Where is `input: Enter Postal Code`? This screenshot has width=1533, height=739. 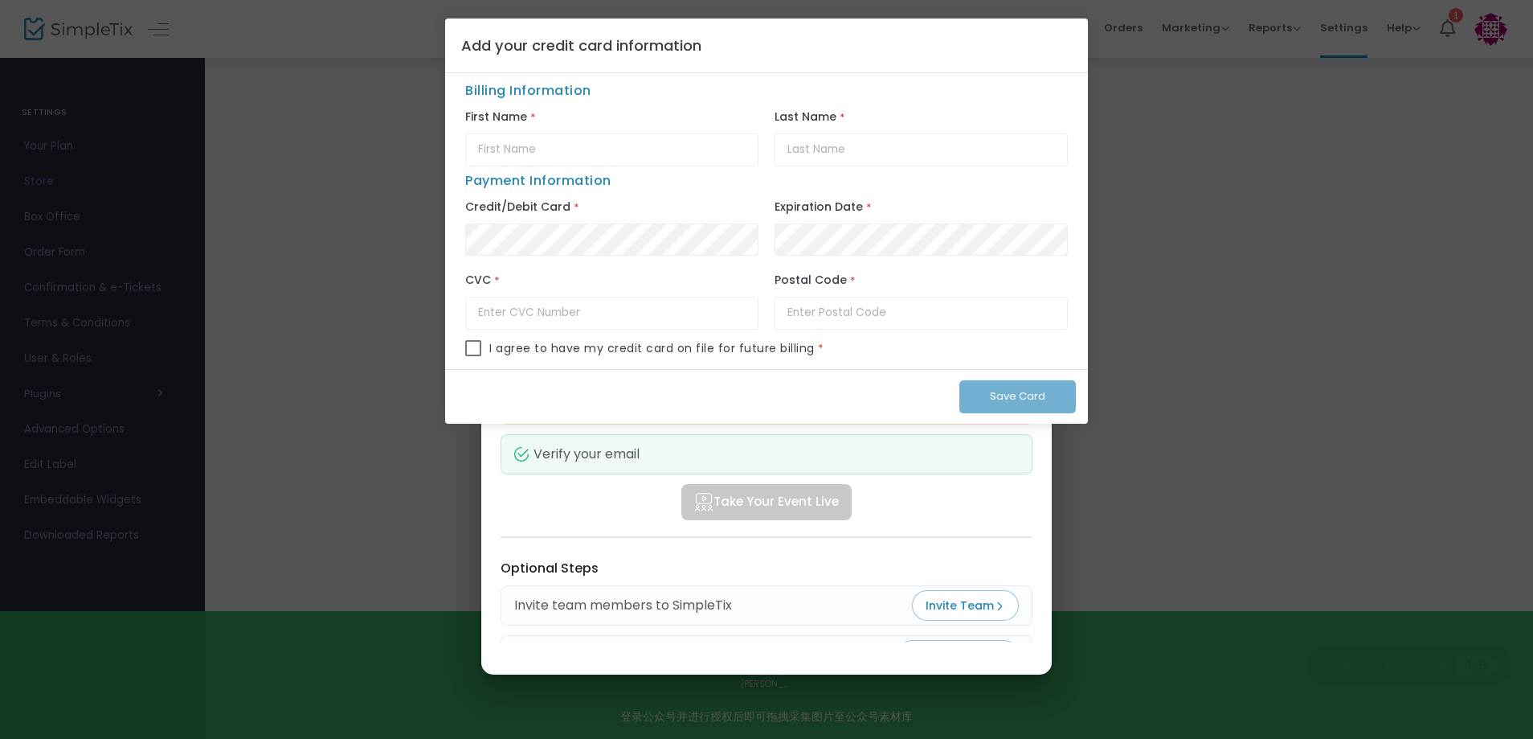
input: Enter Postal Code is located at coordinates (921, 313).